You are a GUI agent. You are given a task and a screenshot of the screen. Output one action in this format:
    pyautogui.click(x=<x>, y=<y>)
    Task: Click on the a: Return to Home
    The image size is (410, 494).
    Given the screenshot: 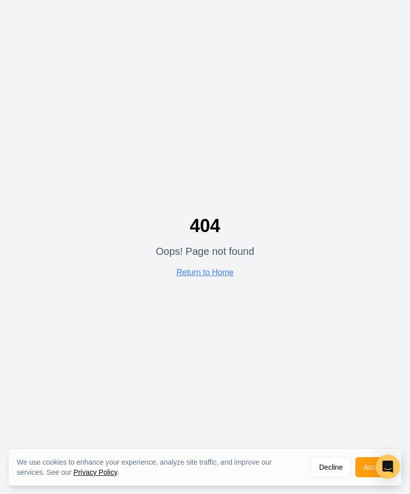 What is the action you would take?
    pyautogui.click(x=205, y=272)
    